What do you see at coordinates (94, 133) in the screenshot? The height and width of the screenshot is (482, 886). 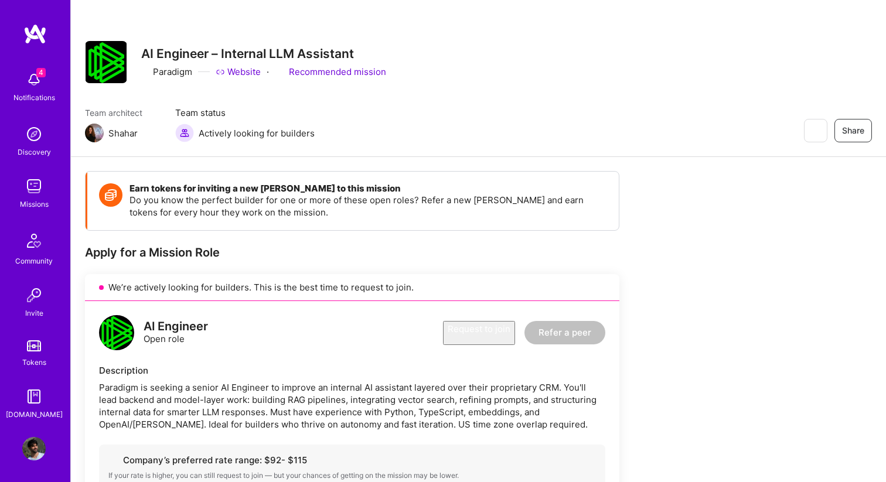 I see `img: Team Architect` at bounding box center [94, 133].